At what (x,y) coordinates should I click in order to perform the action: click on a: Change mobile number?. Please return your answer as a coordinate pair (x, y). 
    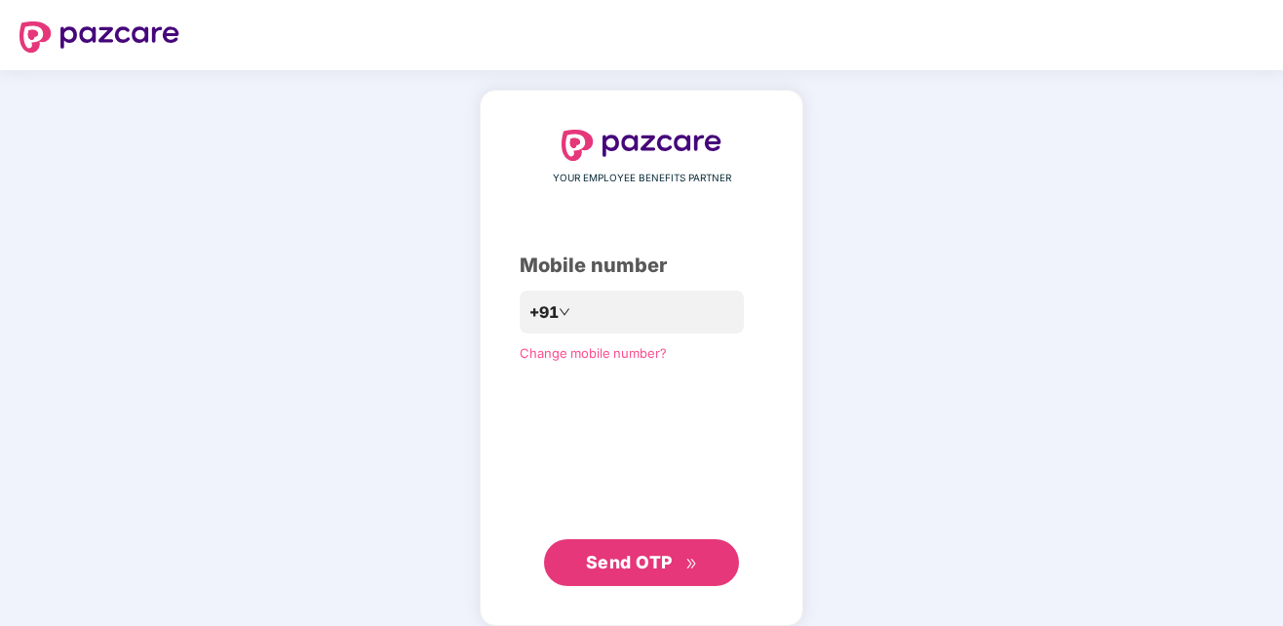
    Looking at the image, I should click on (593, 353).